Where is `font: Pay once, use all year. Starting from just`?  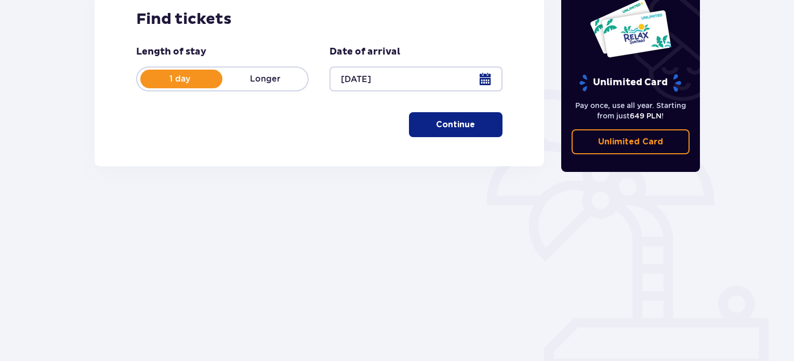 font: Pay once, use all year. Starting from just is located at coordinates (630, 111).